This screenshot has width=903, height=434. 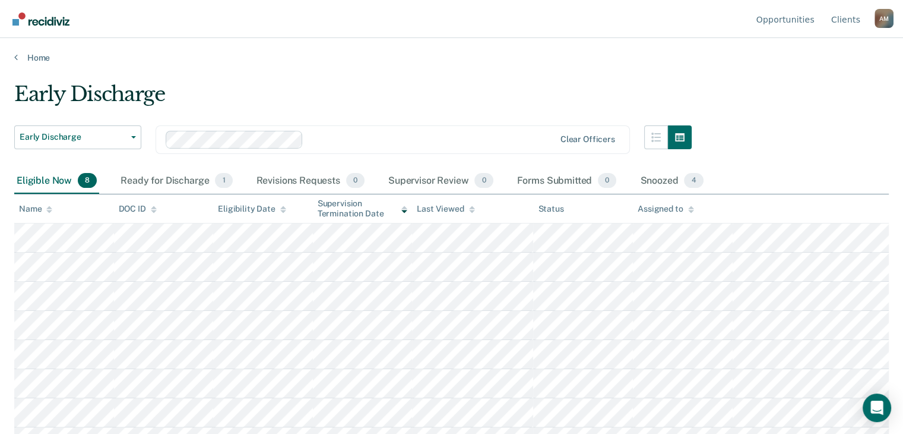 I want to click on div: Last Viewed, so click(x=446, y=208).